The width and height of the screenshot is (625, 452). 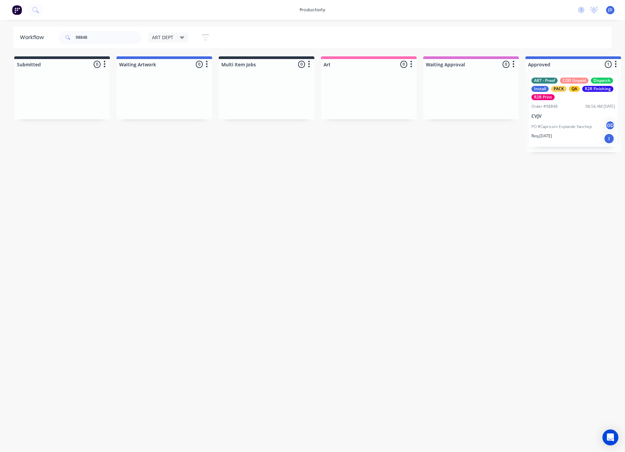 I want to click on div: Workflow, so click(x=34, y=37).